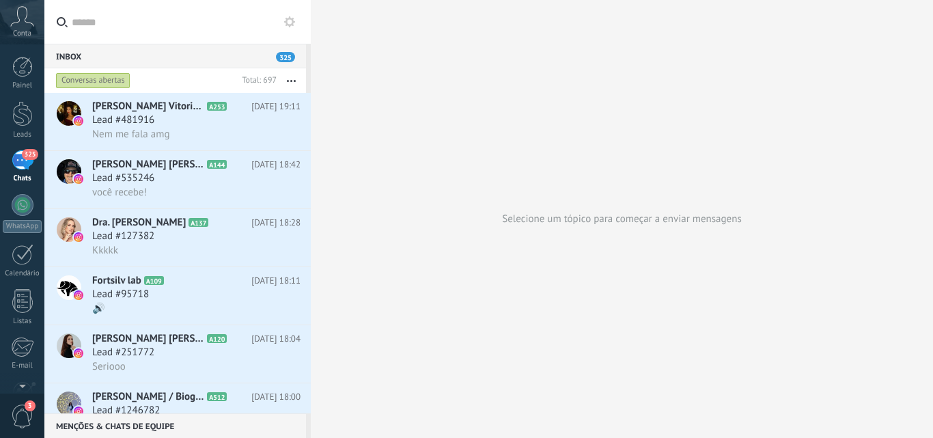  Describe the element at coordinates (175, 425) in the screenshot. I see `div: Menções & Chats de equipe` at that location.